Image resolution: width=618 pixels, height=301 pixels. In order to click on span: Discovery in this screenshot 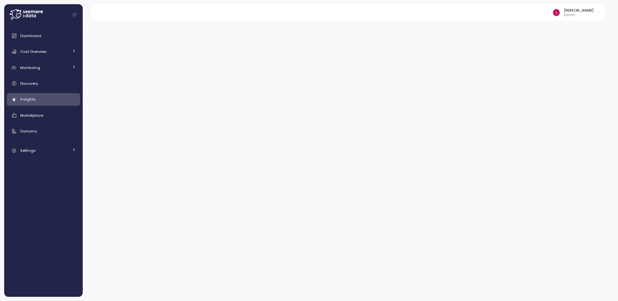, I will do `click(29, 83)`.